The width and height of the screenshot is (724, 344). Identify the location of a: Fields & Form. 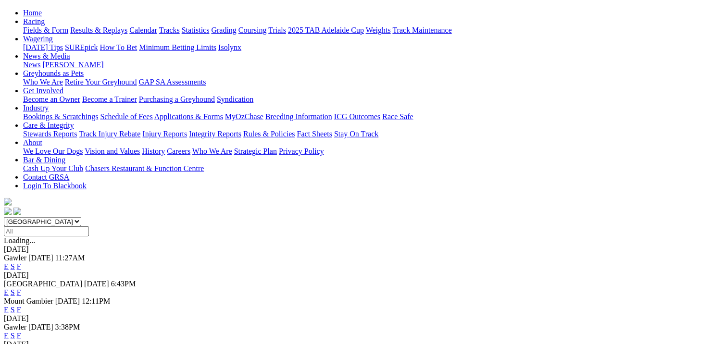
(46, 30).